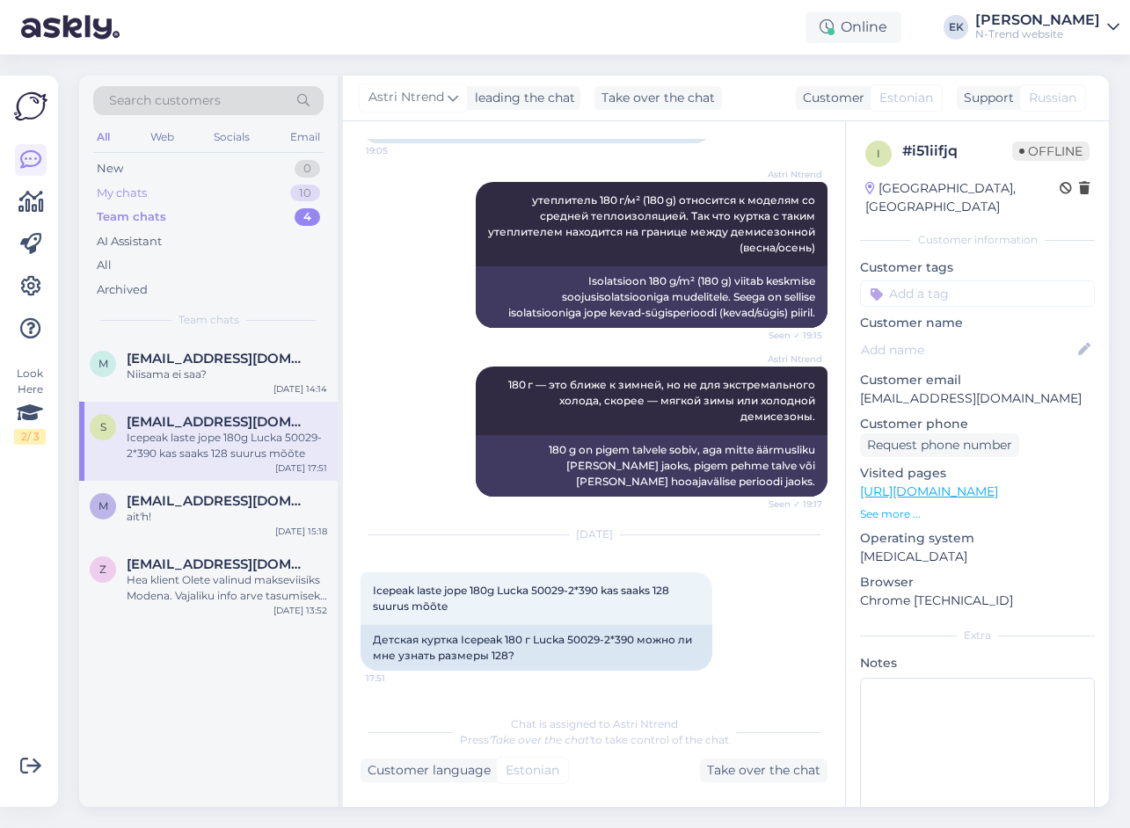 This screenshot has height=828, width=1130. I want to click on div: Customer information, so click(977, 240).